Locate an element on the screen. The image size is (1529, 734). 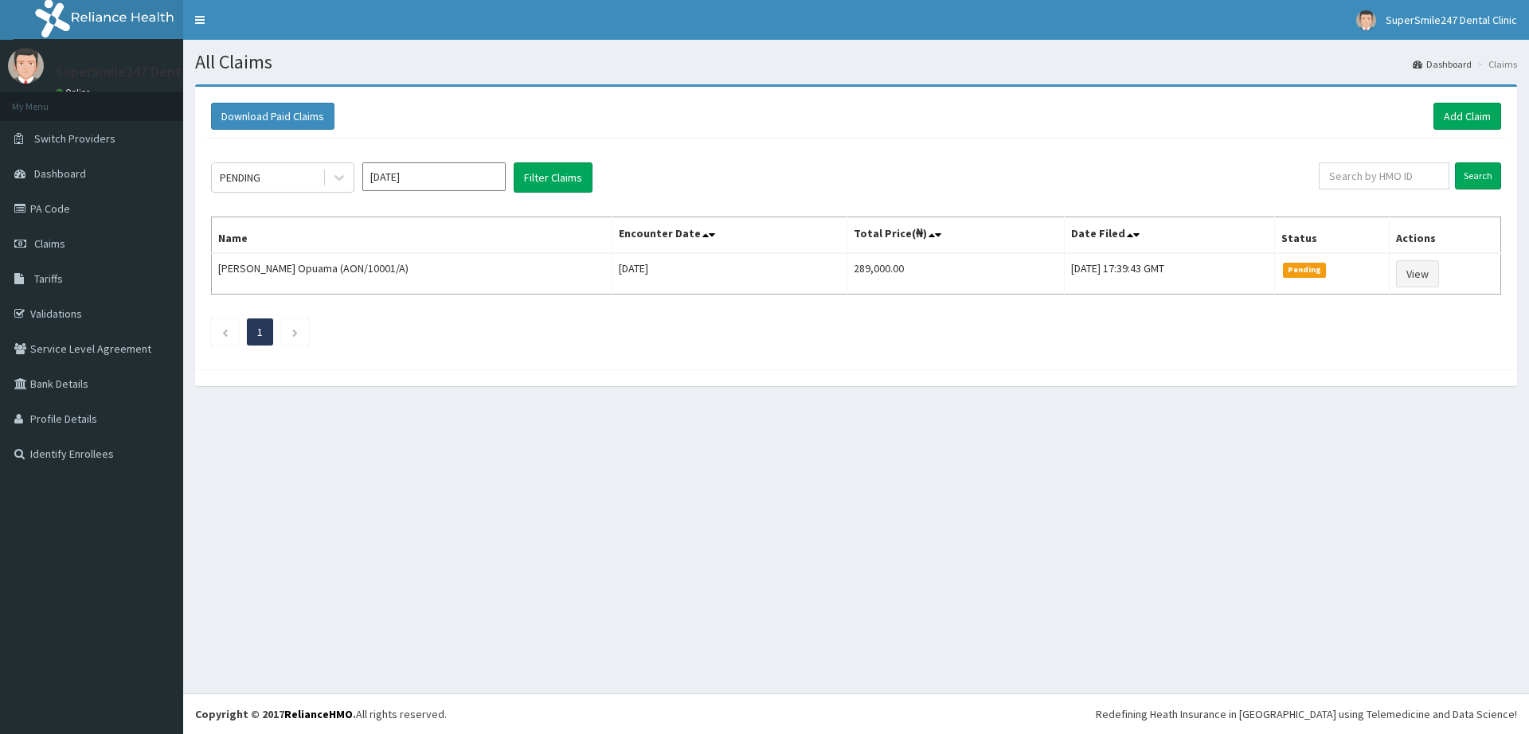
span: SuperSmile247 Dental Clinic is located at coordinates (1451, 20).